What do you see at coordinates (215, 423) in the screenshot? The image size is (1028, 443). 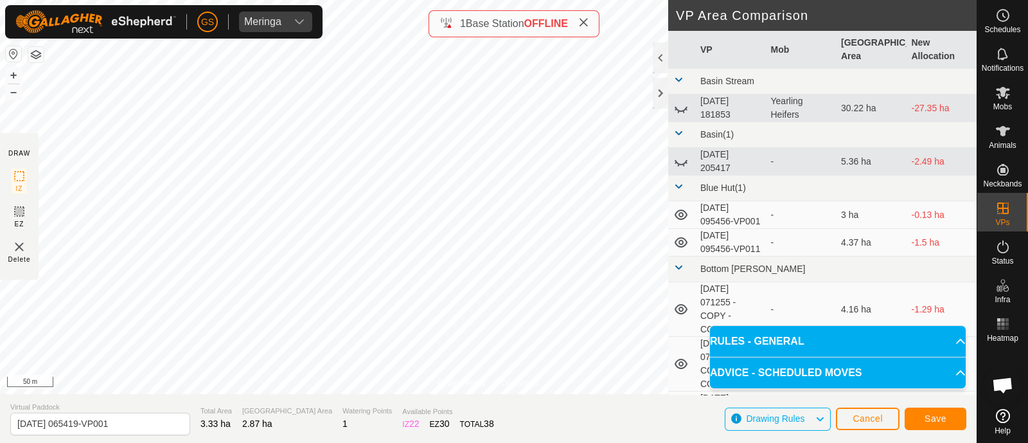 I see `span: 3.33 ha` at bounding box center [215, 423].